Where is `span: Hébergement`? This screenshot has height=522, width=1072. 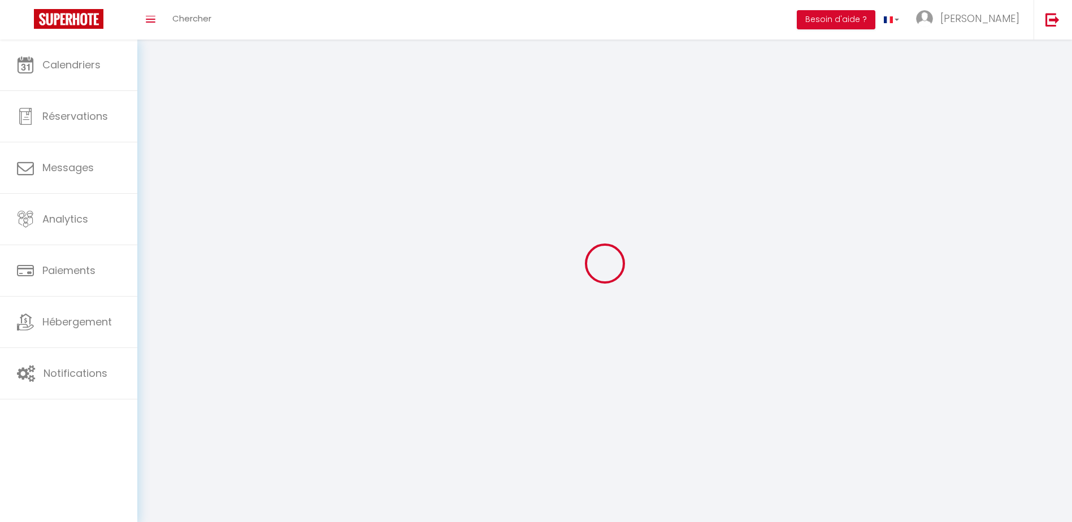
span: Hébergement is located at coordinates (77, 322).